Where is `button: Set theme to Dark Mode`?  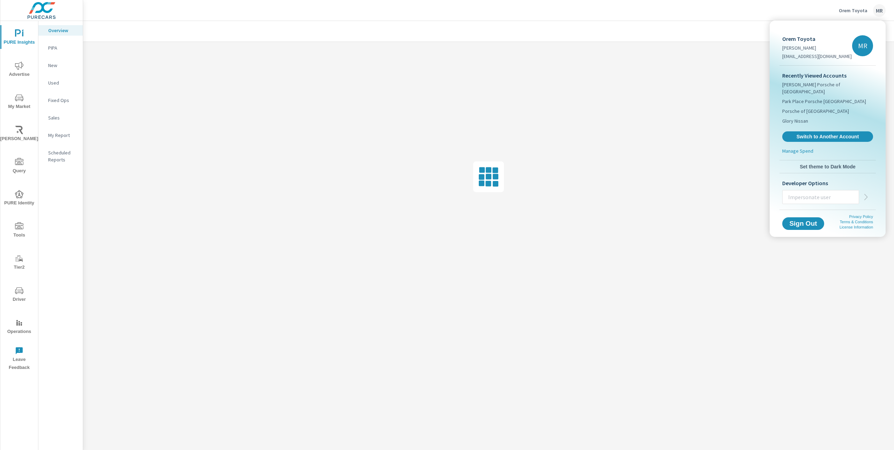 button: Set theme to Dark Mode is located at coordinates (827, 167).